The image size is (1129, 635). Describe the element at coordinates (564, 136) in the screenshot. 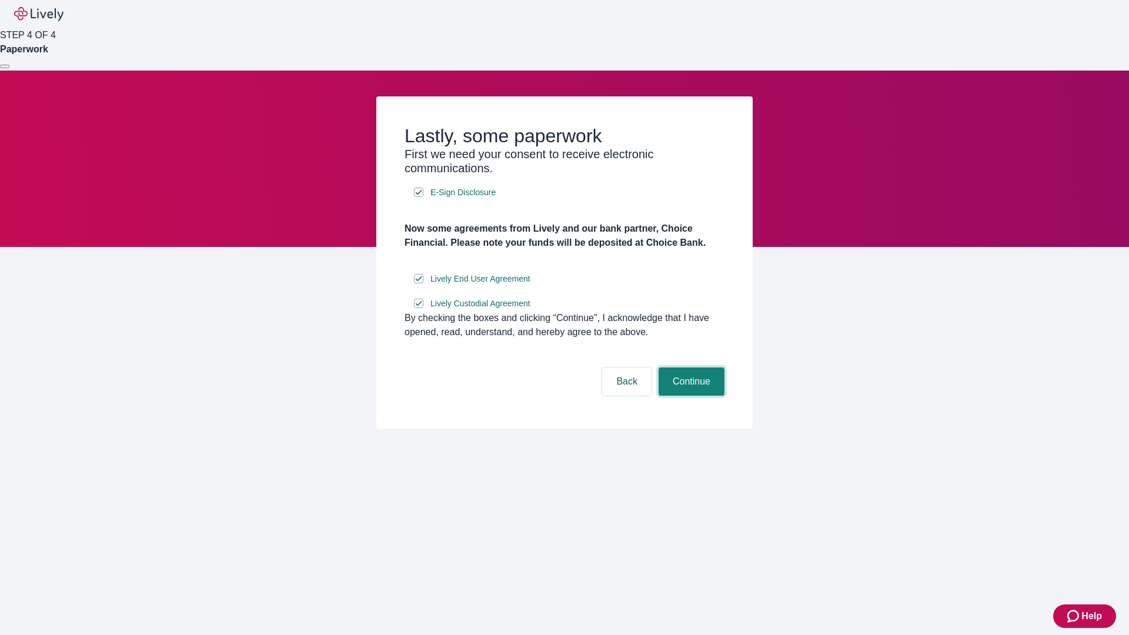

I see `h2: Lastly, some paperwork` at that location.